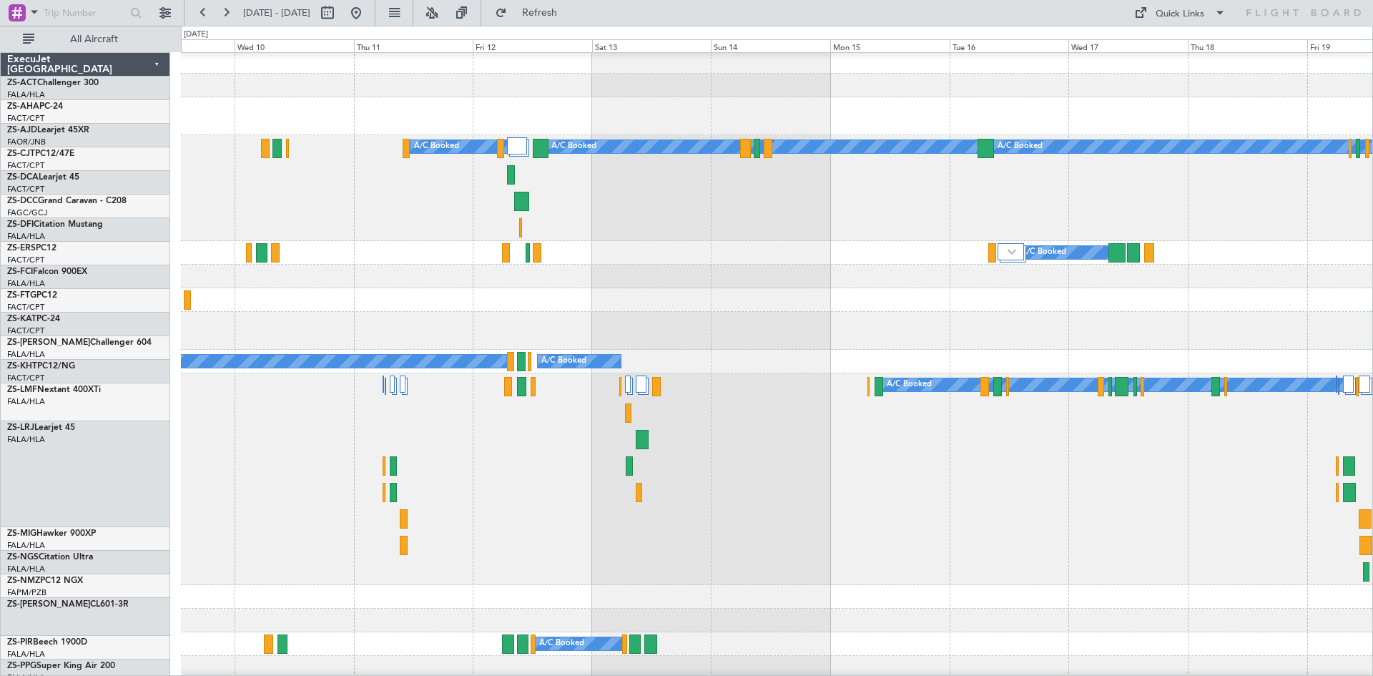 This screenshot has height=676, width=1373. Describe the element at coordinates (531, 13) in the screenshot. I see `button: Refresh` at that location.